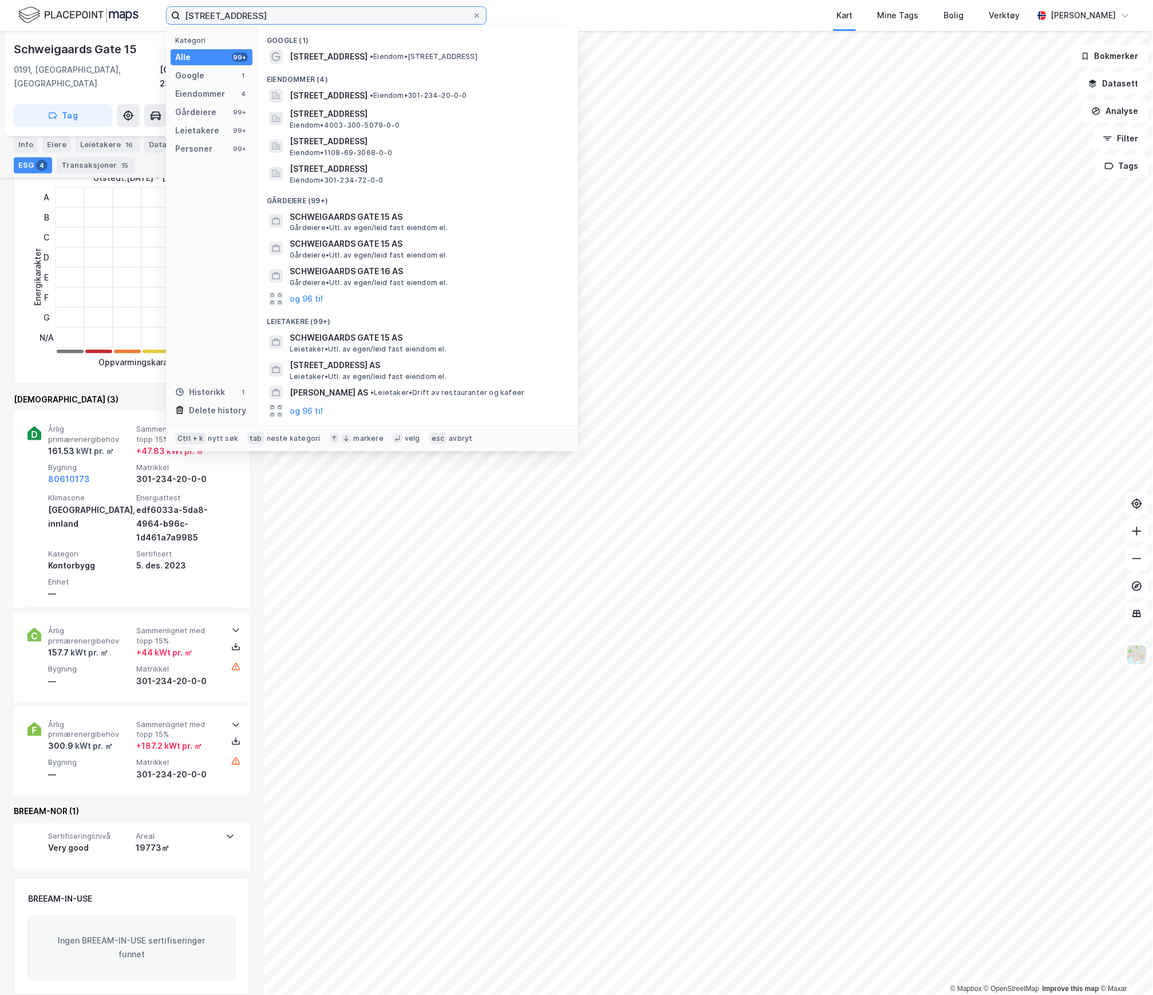 This screenshot has width=1153, height=995. Describe the element at coordinates (418, 318) in the screenshot. I see `div: Leietakere (99+)` at that location.